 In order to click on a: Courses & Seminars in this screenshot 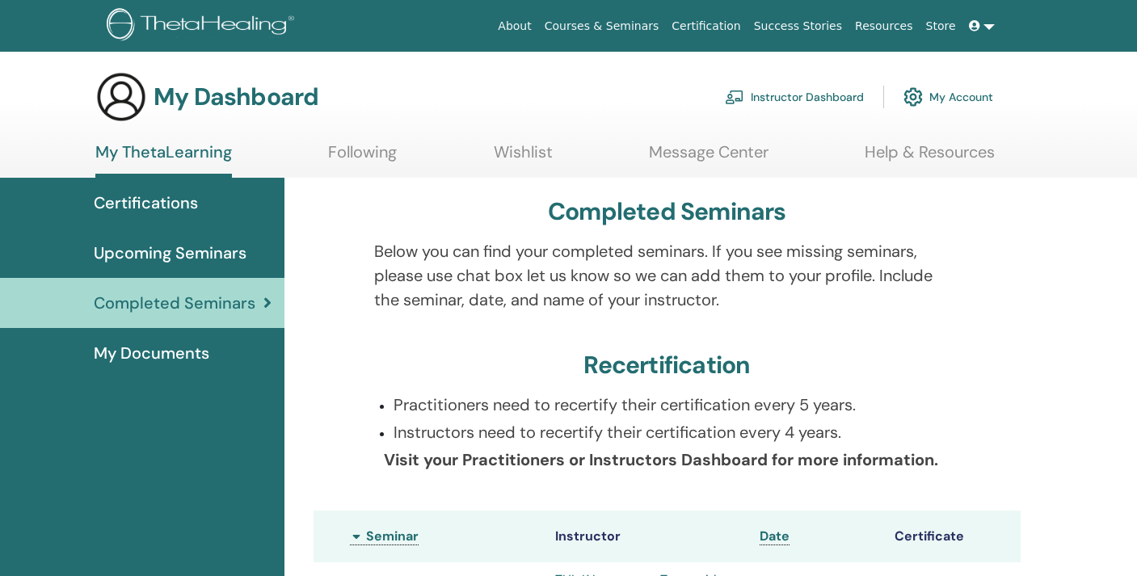, I will do `click(602, 26)`.